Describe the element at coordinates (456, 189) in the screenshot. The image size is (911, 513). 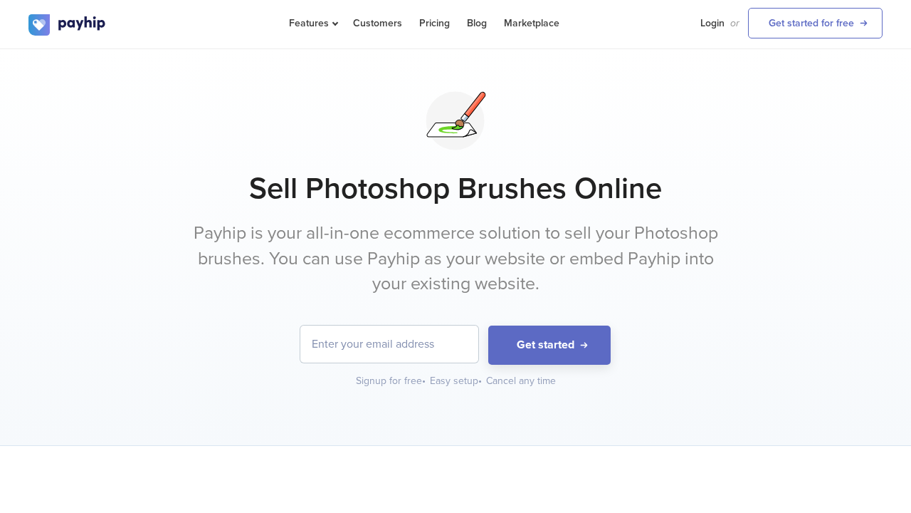
I see `h1: Sell Photoshop Brushes Online` at that location.